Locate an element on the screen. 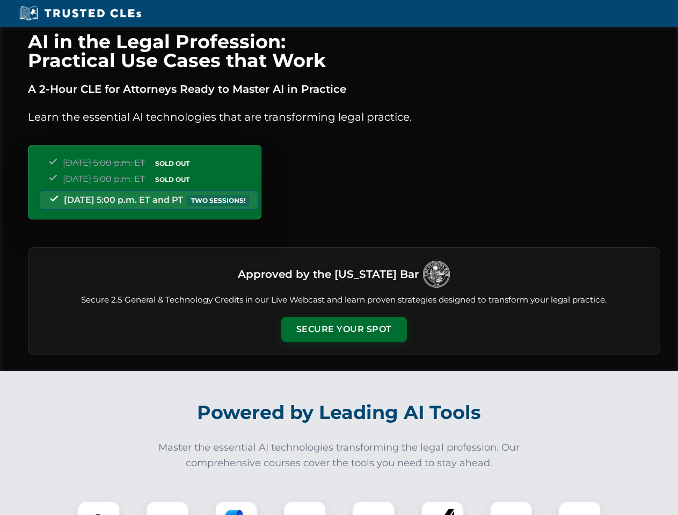 This screenshot has height=515, width=678. h1: AI in the Legal Profession: Practical Use Cases that Work is located at coordinates (344, 51).